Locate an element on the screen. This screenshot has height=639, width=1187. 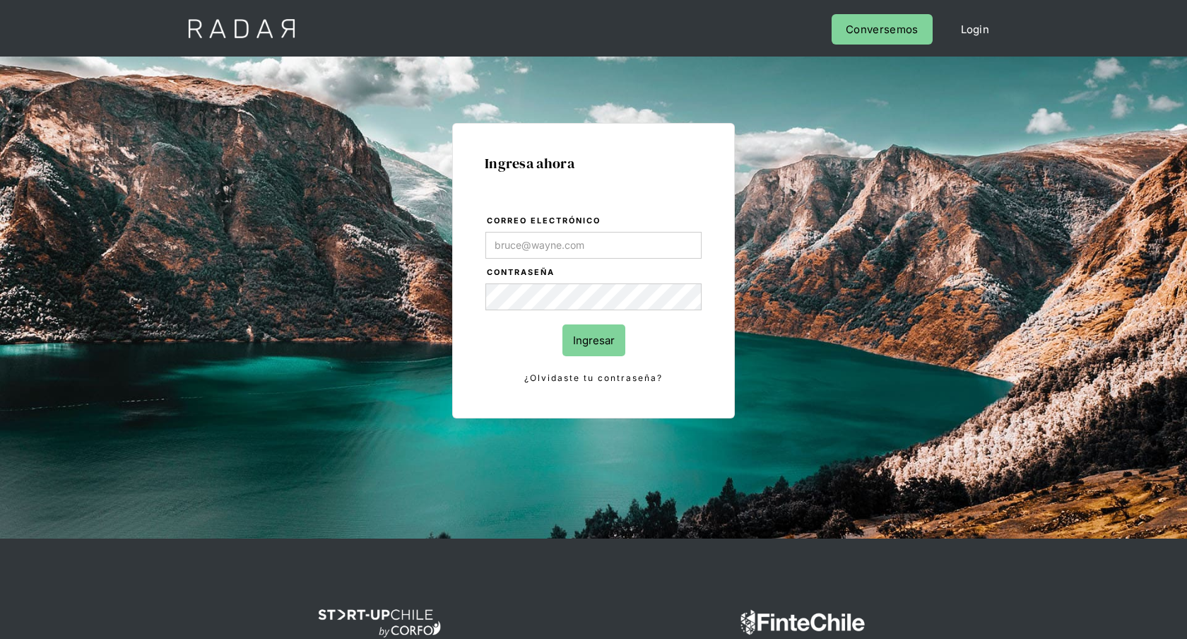
label: Correo electrónico is located at coordinates (594, 221).